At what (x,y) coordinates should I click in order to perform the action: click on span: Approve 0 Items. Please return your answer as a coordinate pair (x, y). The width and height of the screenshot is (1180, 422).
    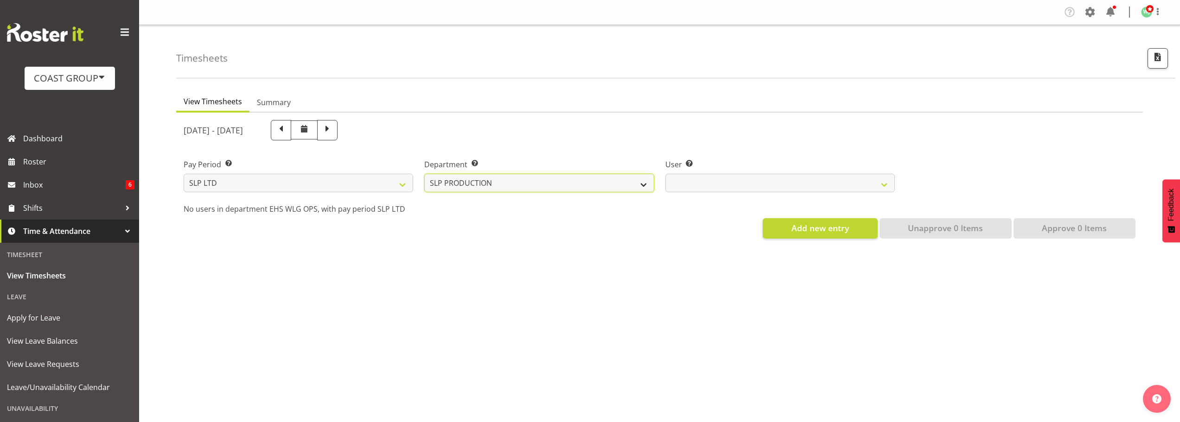
    Looking at the image, I should click on (1074, 228).